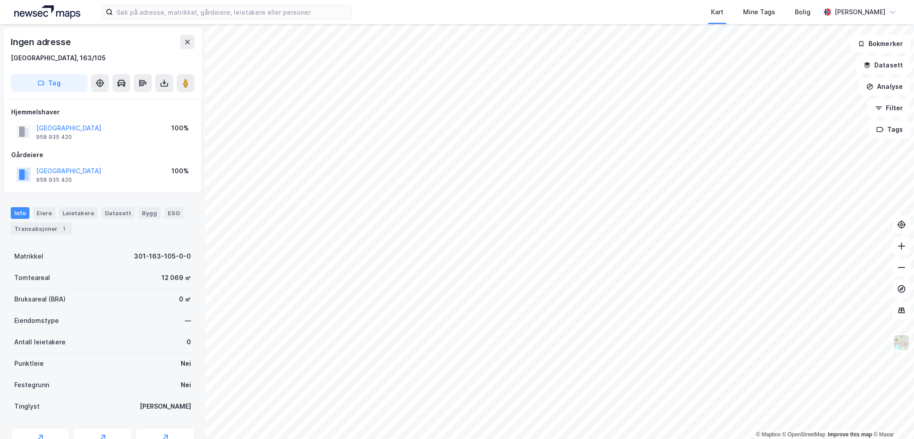 The width and height of the screenshot is (914, 439). Describe the element at coordinates (901, 342) in the screenshot. I see `img: Z` at that location.